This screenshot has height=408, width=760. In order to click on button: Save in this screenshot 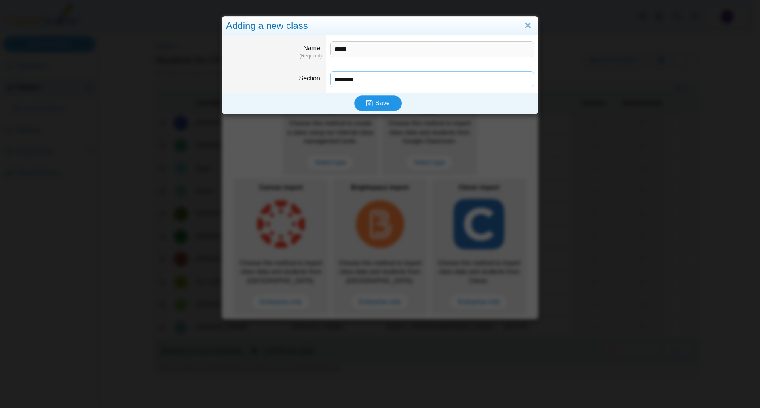, I will do `click(378, 103)`.